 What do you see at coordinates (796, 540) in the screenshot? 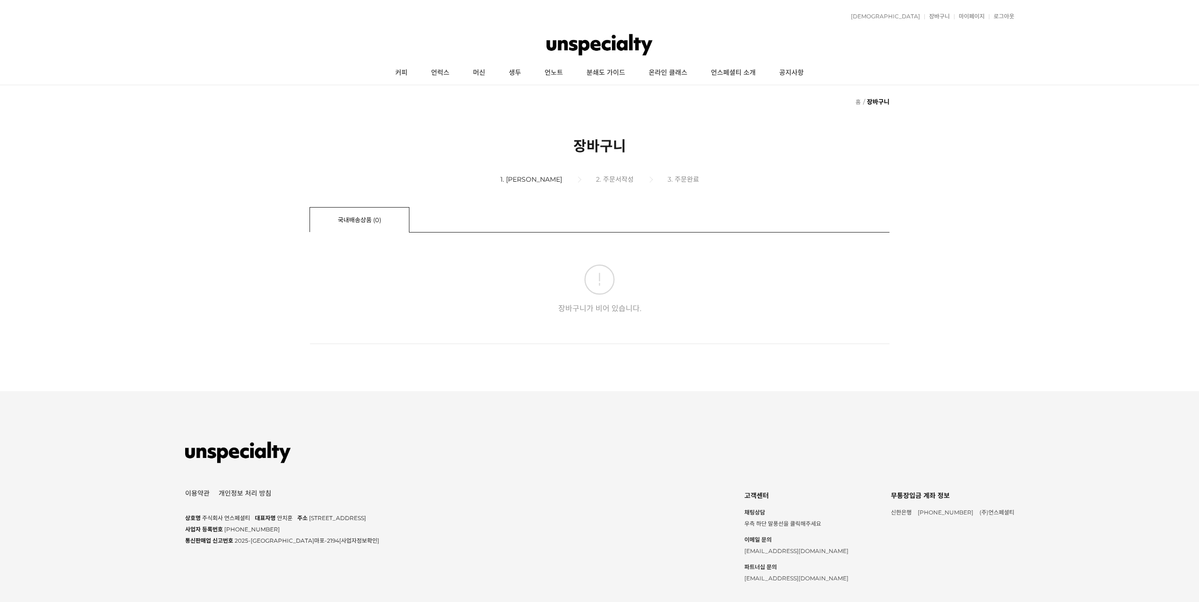
I see `strong: 이메일 문의` at bounding box center [796, 540].